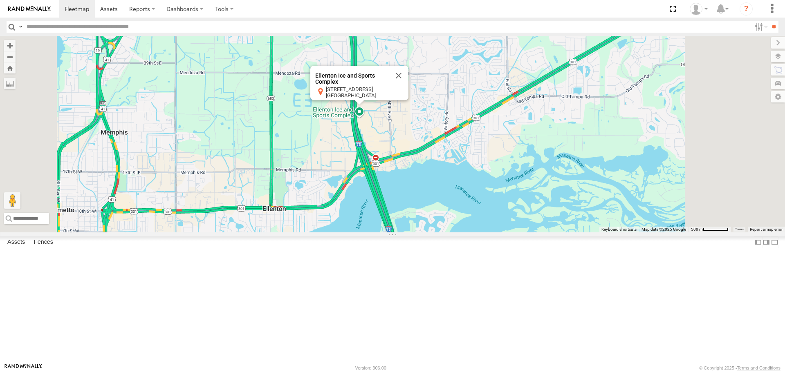 The image size is (785, 372). Describe the element at coordinates (16, 243) in the screenshot. I see `label: Assets` at that location.